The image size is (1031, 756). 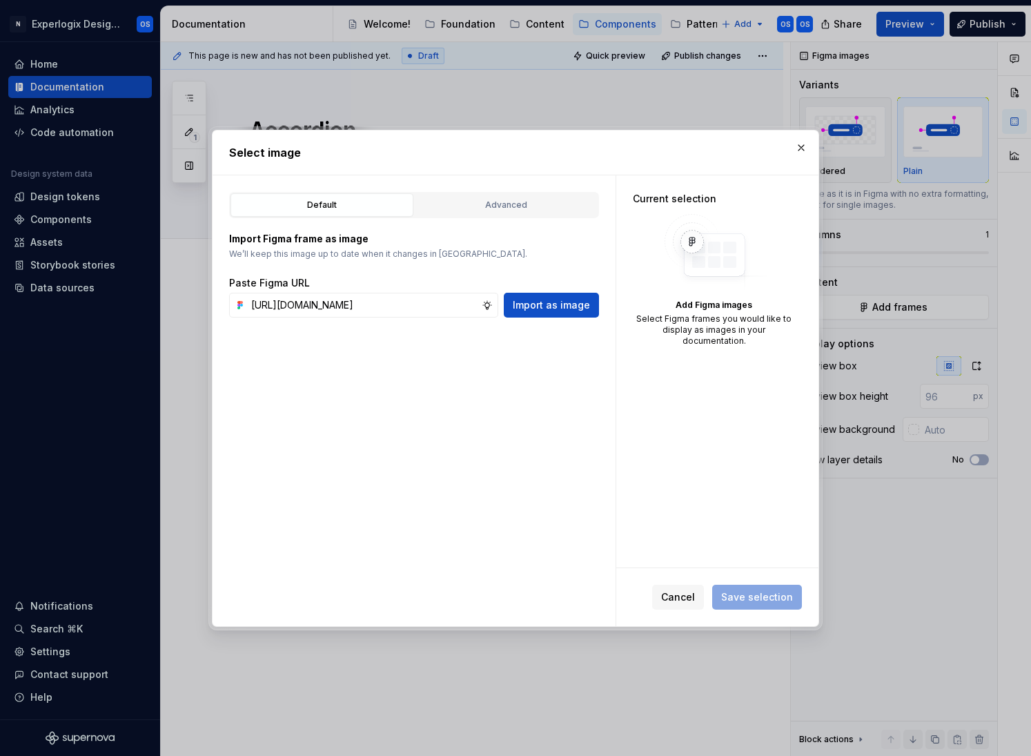 I want to click on label: Paste Figma URL, so click(x=269, y=283).